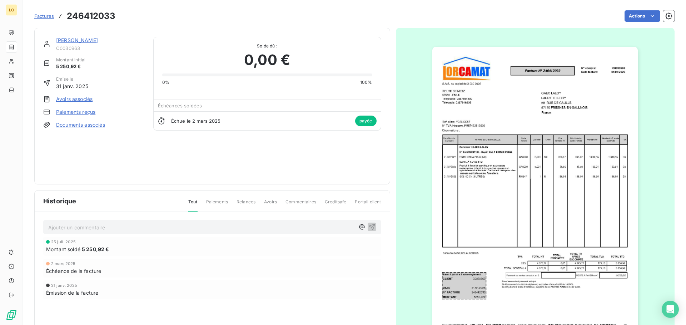  Describe the element at coordinates (11, 10) in the screenshot. I see `div: LO` at that location.